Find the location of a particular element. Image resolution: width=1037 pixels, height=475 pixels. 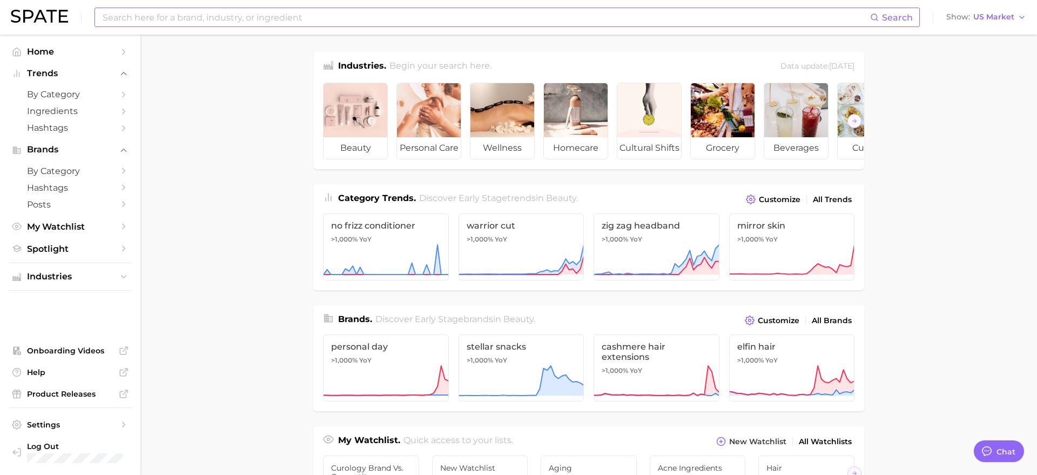

a: Home is located at coordinates (70, 51).